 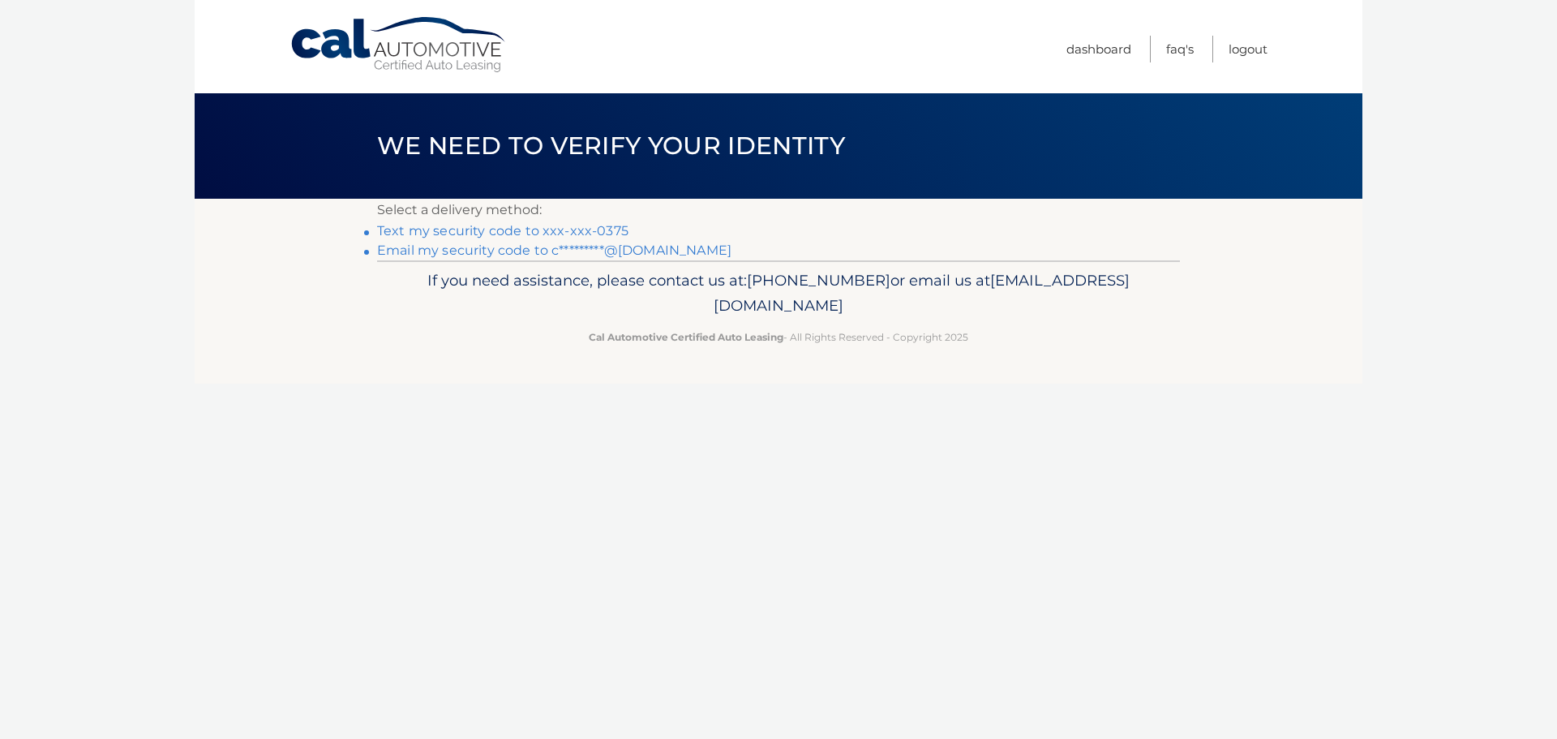 I want to click on a: FAQ's, so click(x=1180, y=49).